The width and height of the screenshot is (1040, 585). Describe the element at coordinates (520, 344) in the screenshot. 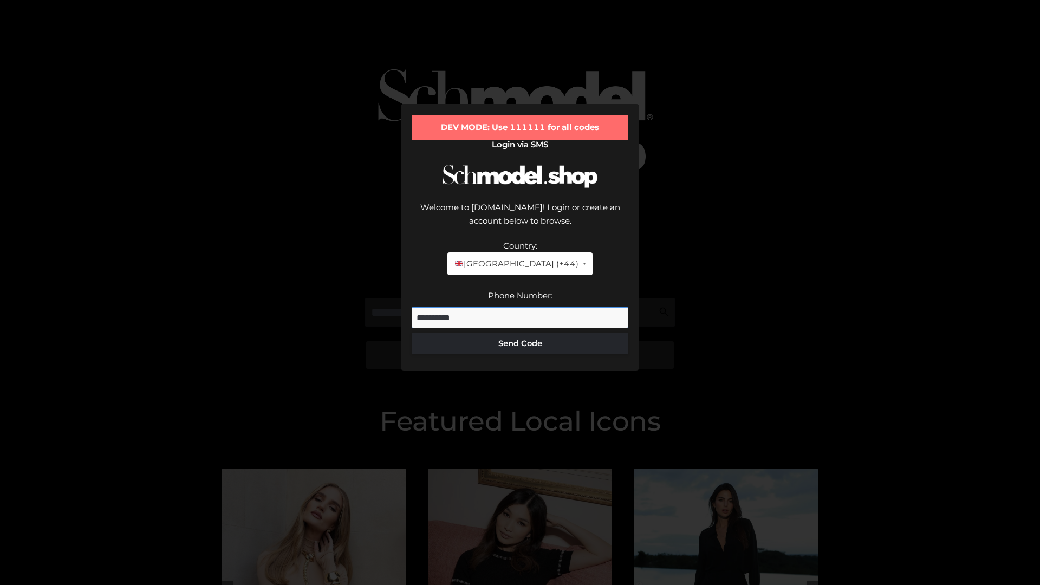

I see `button: Send Code` at that location.